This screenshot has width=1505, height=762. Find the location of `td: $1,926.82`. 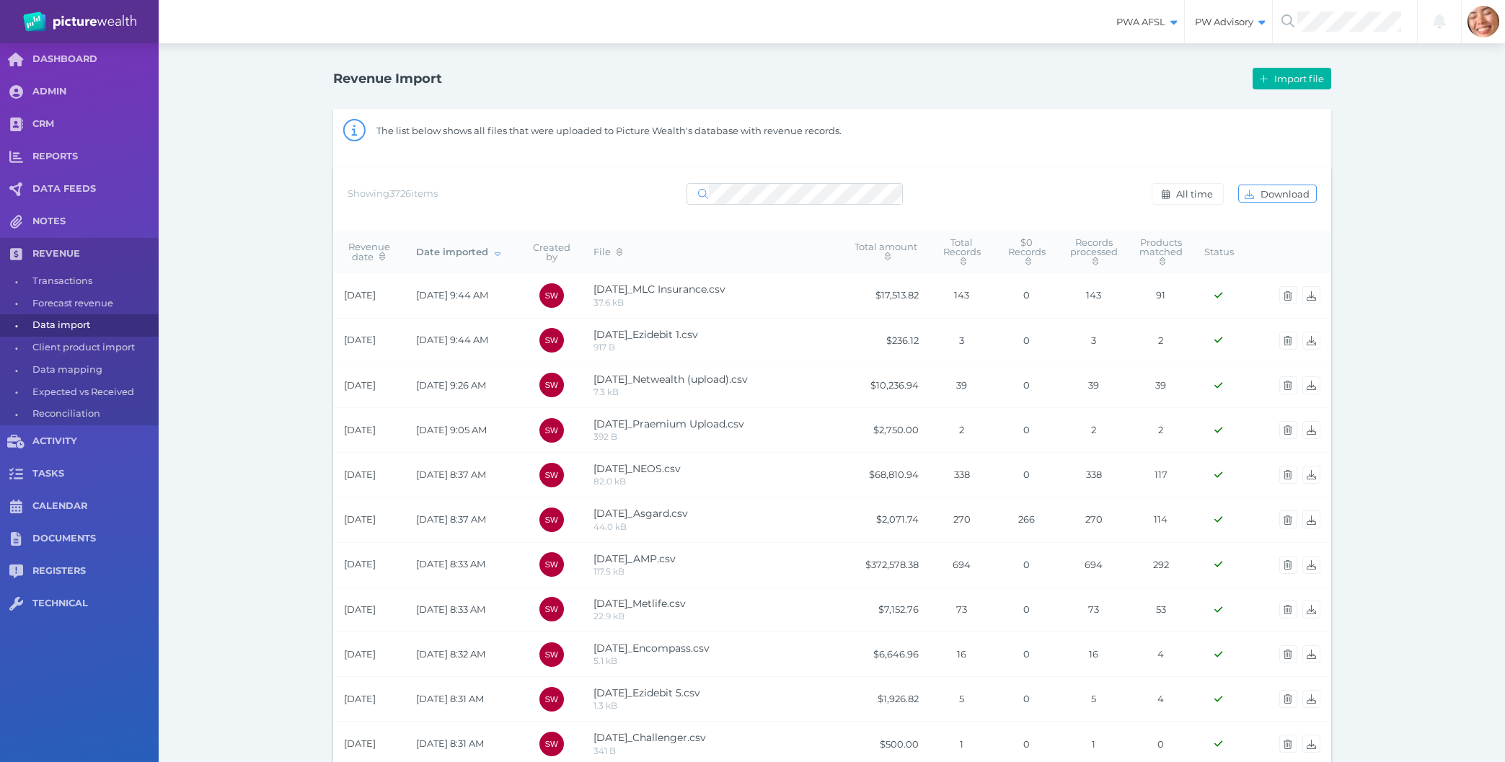

td: $1,926.82 is located at coordinates (886, 700).